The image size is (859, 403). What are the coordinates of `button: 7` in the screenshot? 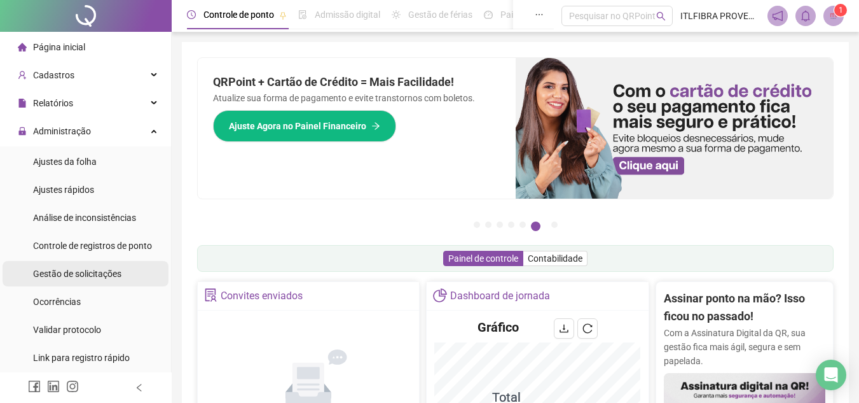 It's located at (555, 225).